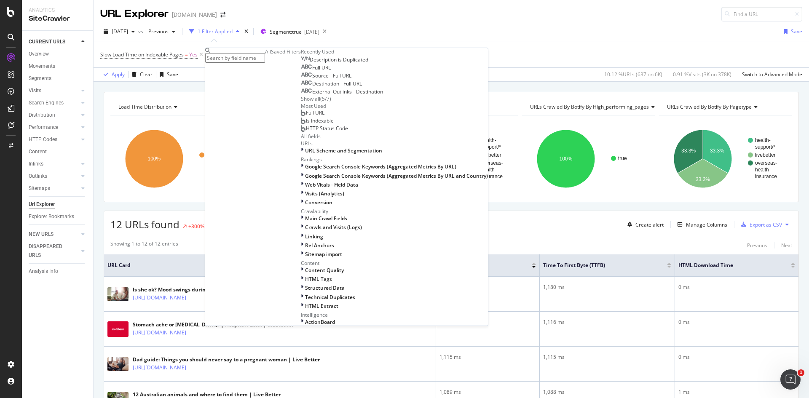  Describe the element at coordinates (760, 225) in the screenshot. I see `button: Export as CSV` at that location.